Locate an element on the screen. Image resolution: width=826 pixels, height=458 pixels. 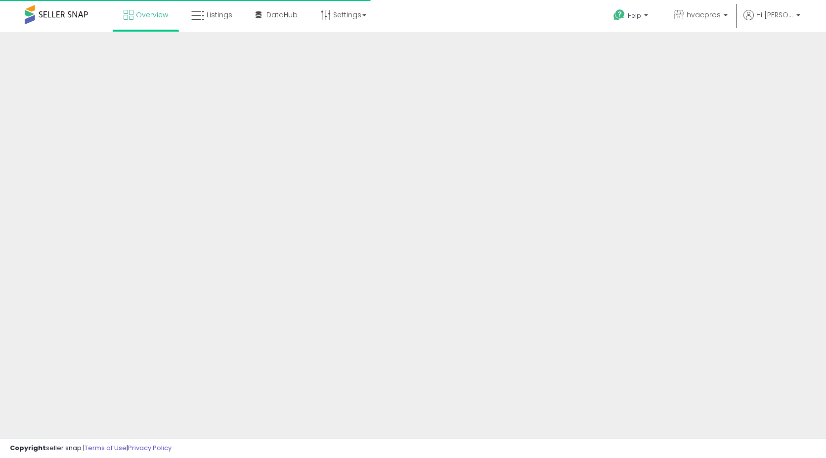
span: Overview is located at coordinates (152, 15).